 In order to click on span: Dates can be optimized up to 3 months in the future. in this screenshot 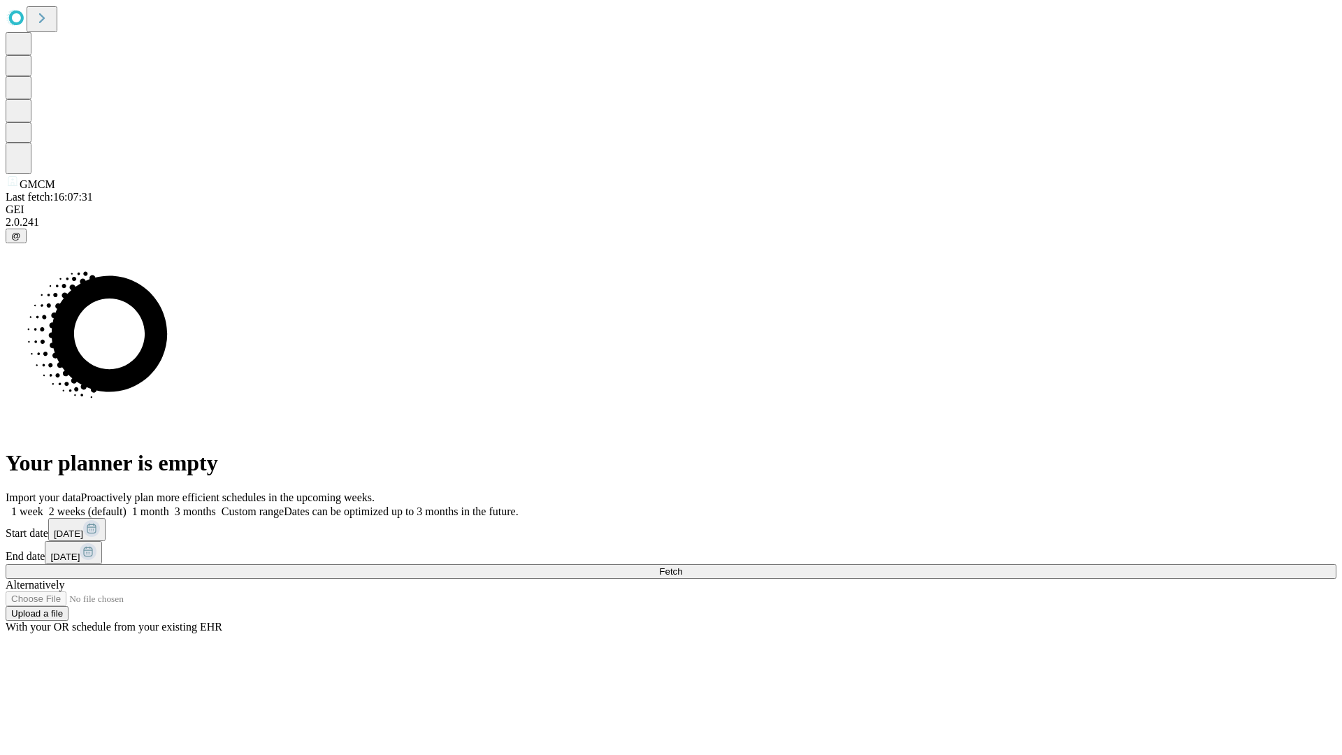, I will do `click(400, 511)`.